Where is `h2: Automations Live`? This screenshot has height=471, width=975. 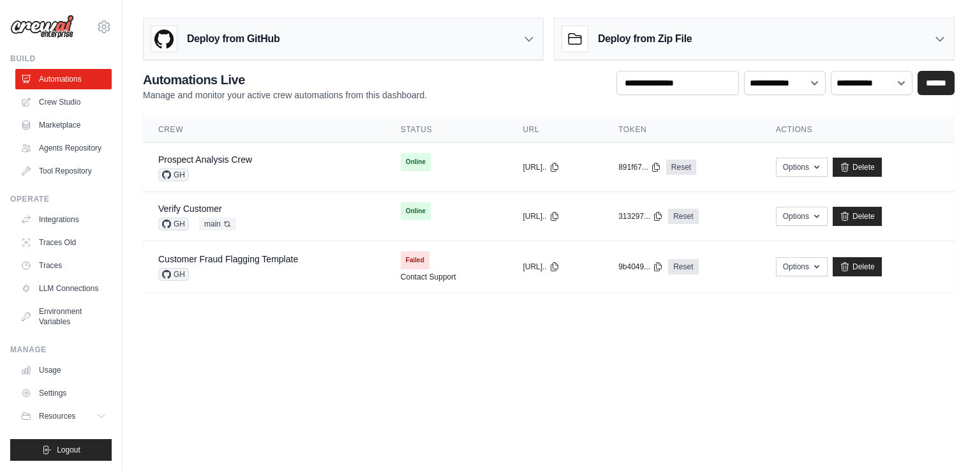
h2: Automations Live is located at coordinates (284, 80).